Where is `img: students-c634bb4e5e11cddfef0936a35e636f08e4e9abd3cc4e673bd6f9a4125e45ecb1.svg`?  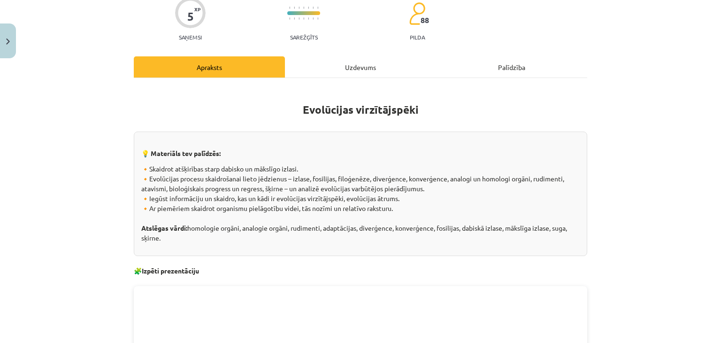
img: students-c634bb4e5e11cddfef0936a35e636f08e4e9abd3cc4e673bd6f9a4125e45ecb1.svg is located at coordinates (417, 14).